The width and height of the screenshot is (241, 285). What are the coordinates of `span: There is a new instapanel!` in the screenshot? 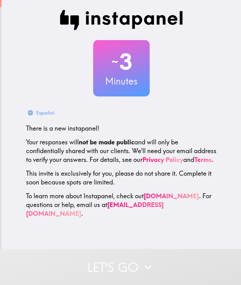 It's located at (62, 128).